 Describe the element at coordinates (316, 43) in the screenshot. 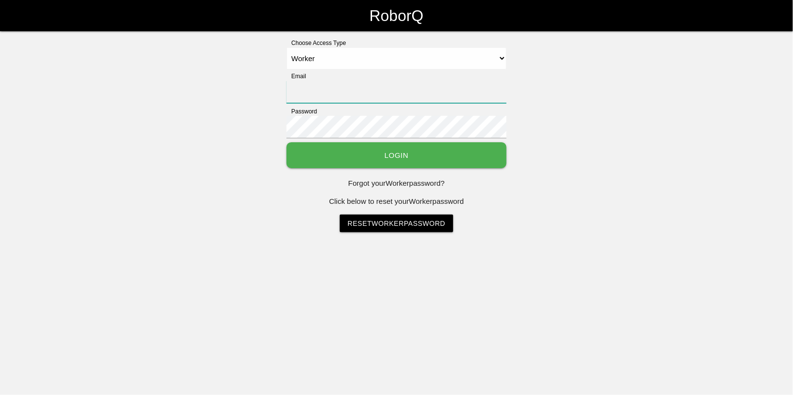

I see `label: Choose Access Type` at that location.